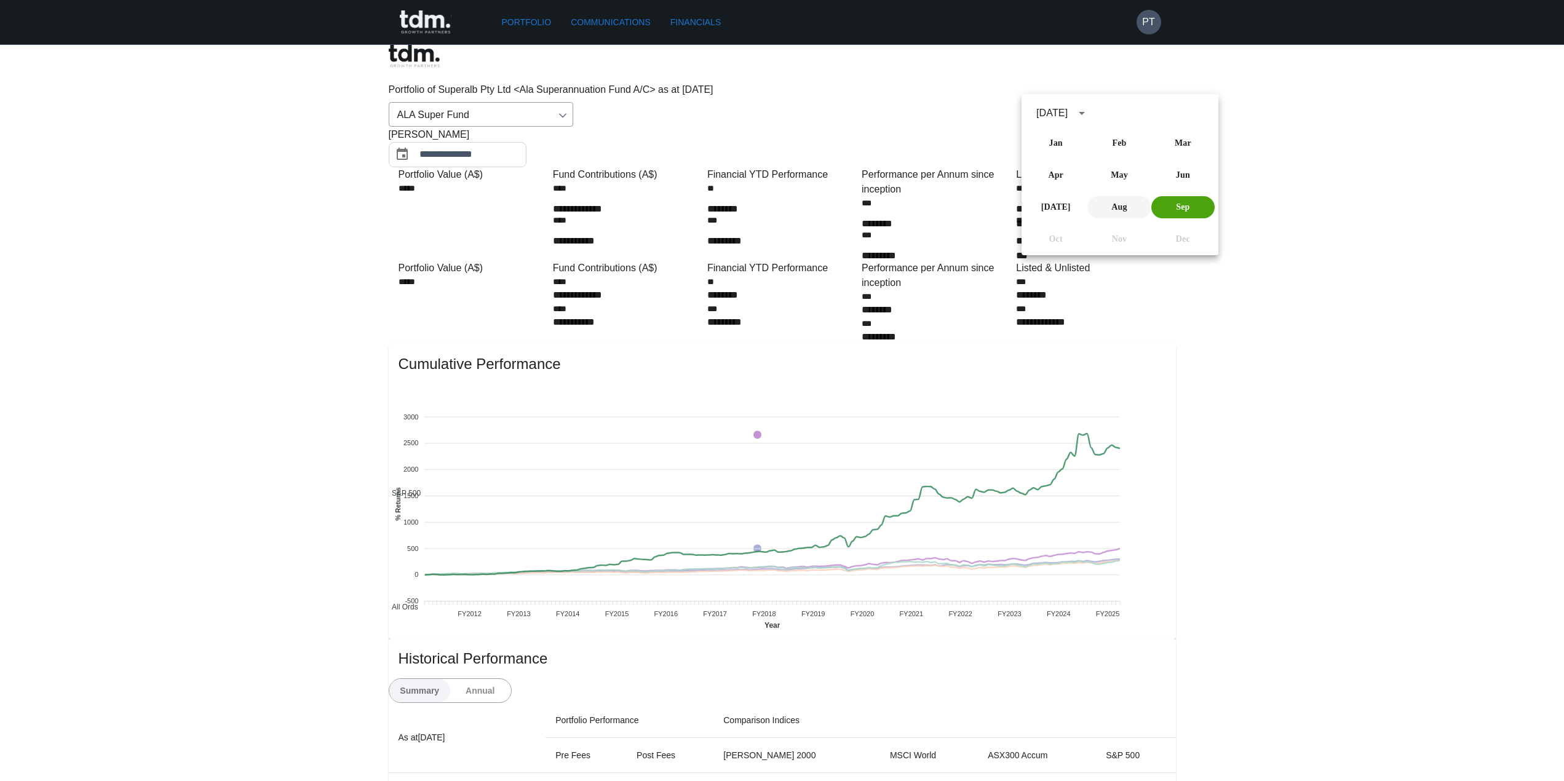 The width and height of the screenshot is (1564, 781). What do you see at coordinates (1055, 143) in the screenshot?
I see `button: Jan` at bounding box center [1055, 143].